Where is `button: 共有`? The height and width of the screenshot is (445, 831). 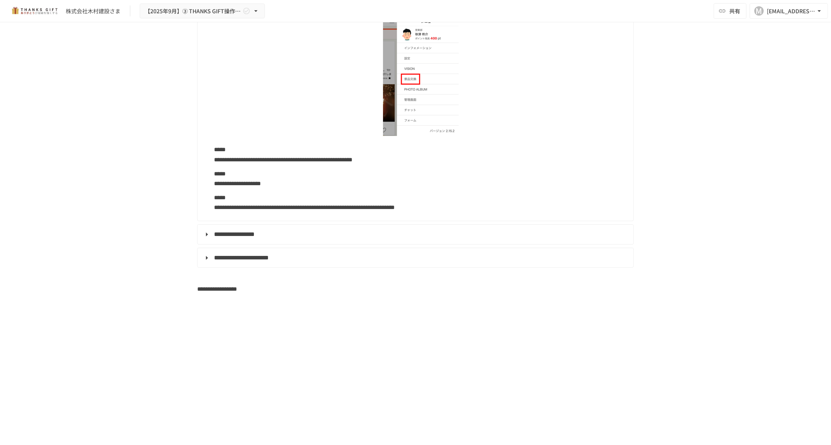 button: 共有 is located at coordinates (730, 11).